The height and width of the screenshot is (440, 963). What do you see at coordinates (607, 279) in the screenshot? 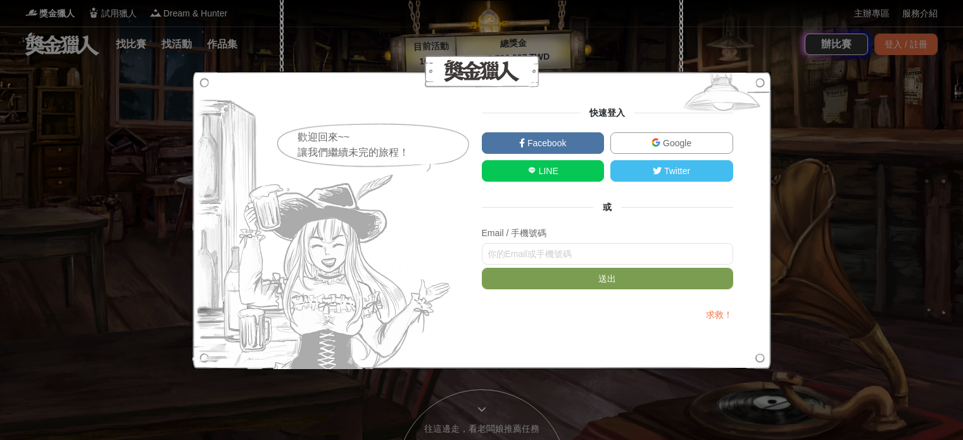
I see `button: 送出` at bounding box center [607, 279].